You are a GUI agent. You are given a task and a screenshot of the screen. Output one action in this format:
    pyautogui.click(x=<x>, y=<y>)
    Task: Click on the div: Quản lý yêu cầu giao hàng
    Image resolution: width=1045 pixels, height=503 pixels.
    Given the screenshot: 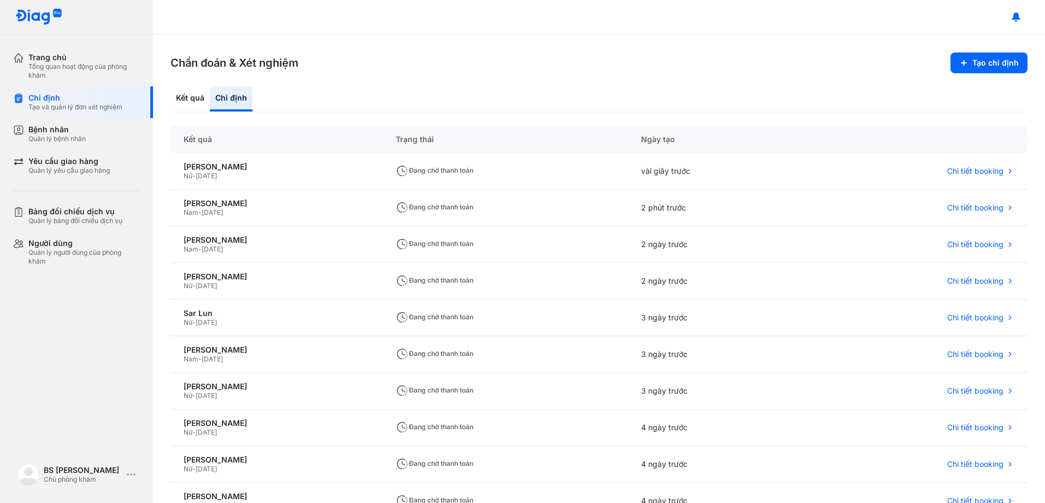 What is the action you would take?
    pyautogui.click(x=69, y=171)
    